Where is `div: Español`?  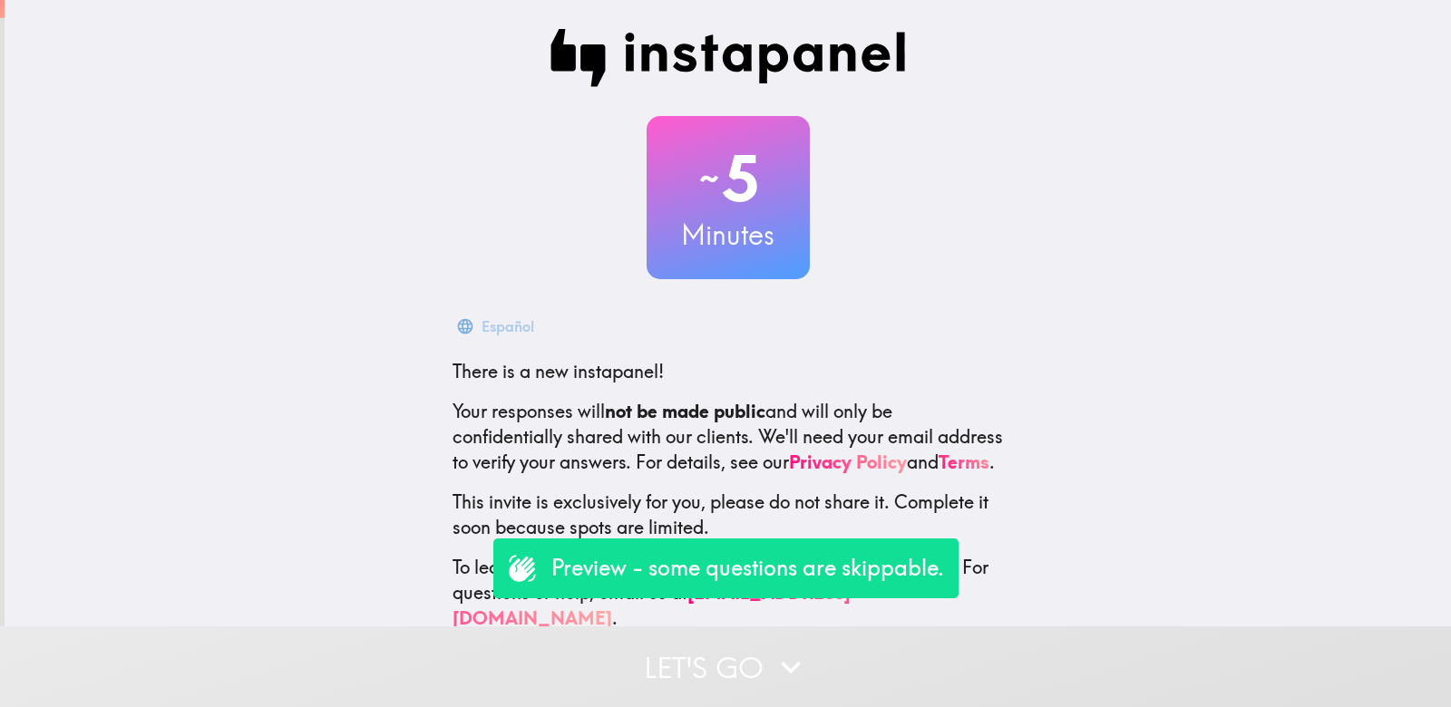
div: Español is located at coordinates (508, 326).